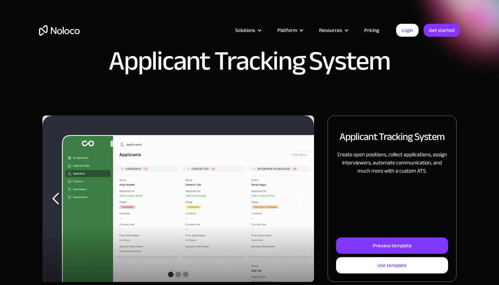 This screenshot has width=499, height=285. Describe the element at coordinates (300, 198) in the screenshot. I see `div: next slide` at that location.